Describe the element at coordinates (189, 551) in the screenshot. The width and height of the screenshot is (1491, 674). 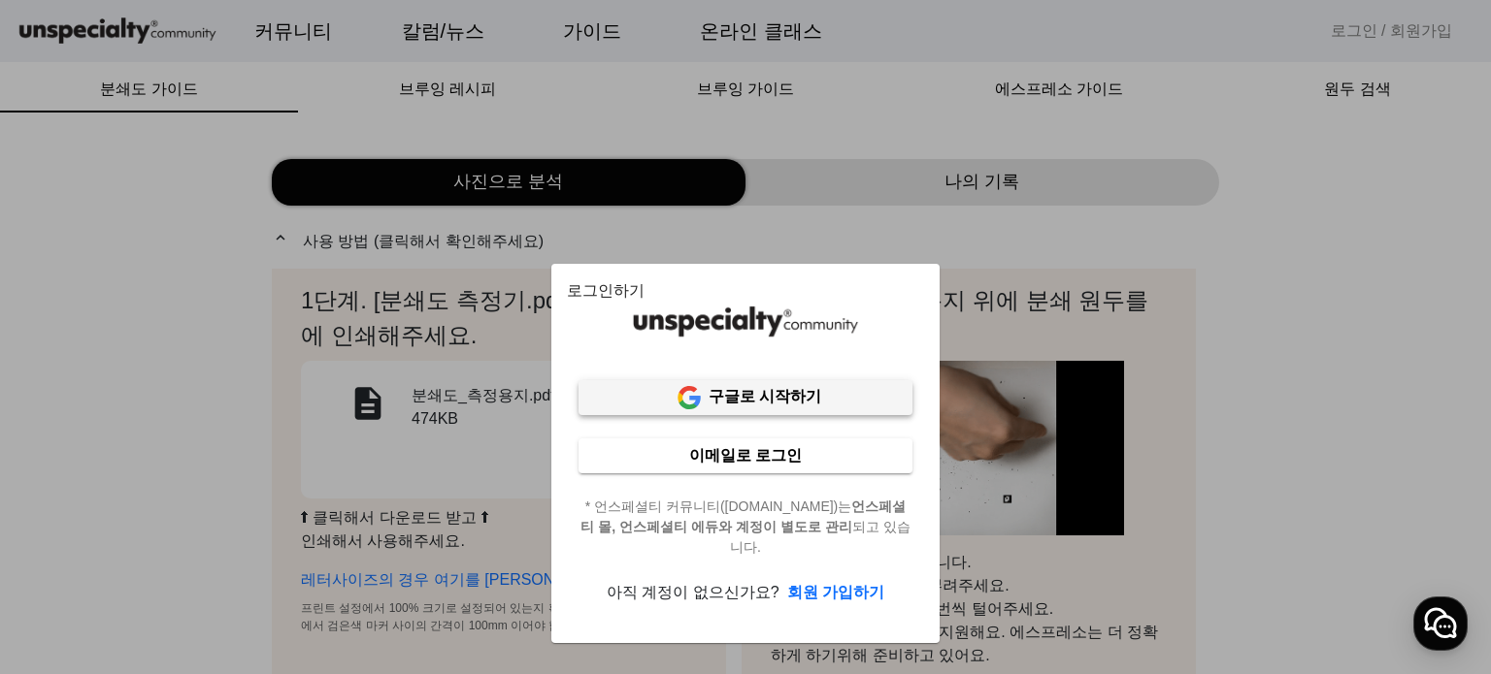
I see `span: 대화` at that location.